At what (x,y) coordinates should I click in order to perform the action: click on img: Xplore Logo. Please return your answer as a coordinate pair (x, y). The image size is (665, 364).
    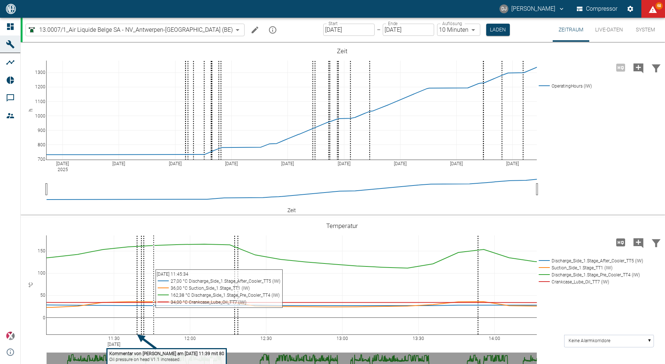
    Looking at the image, I should click on (10, 336).